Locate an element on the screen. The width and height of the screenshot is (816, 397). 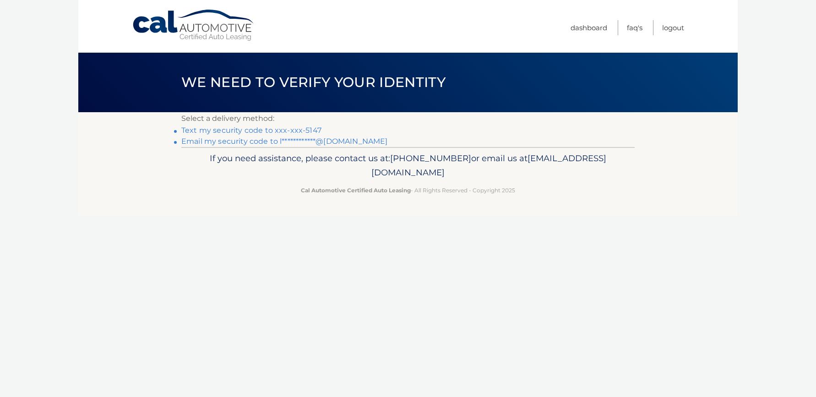
p: Select a delivery method: is located at coordinates (408, 119).